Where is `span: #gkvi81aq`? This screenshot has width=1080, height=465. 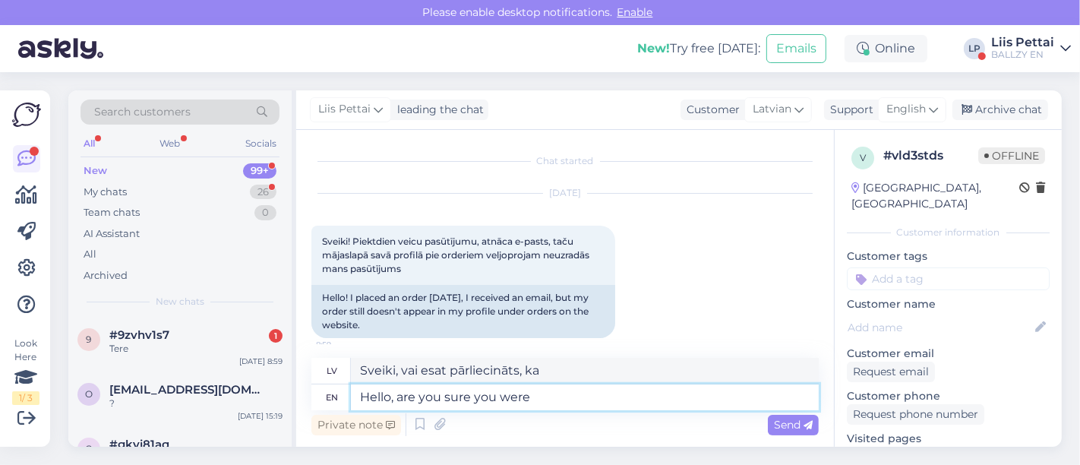
span: #gkvi81aq is located at coordinates (139, 444).